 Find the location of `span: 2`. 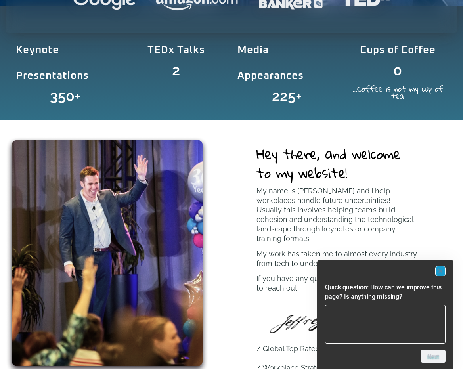

span: 2 is located at coordinates (176, 70).